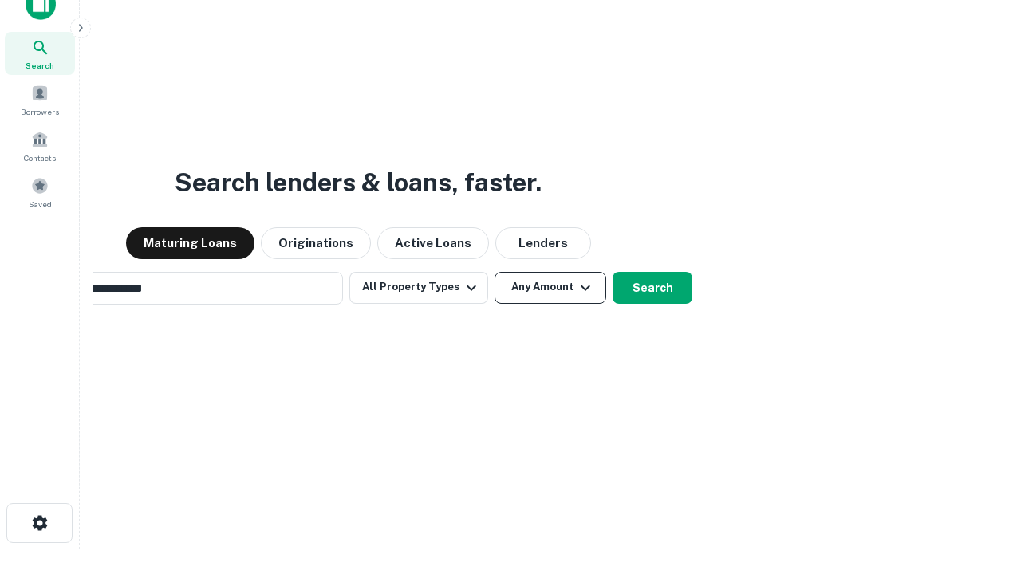 This screenshot has height=574, width=1021. Describe the element at coordinates (40, 112) in the screenshot. I see `span: Borrowers` at that location.